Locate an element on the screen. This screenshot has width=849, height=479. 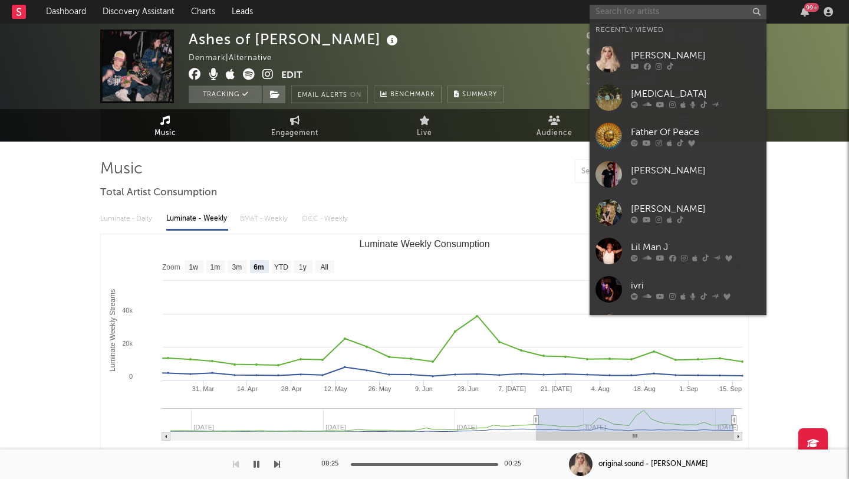
text: All is located at coordinates (324, 267).